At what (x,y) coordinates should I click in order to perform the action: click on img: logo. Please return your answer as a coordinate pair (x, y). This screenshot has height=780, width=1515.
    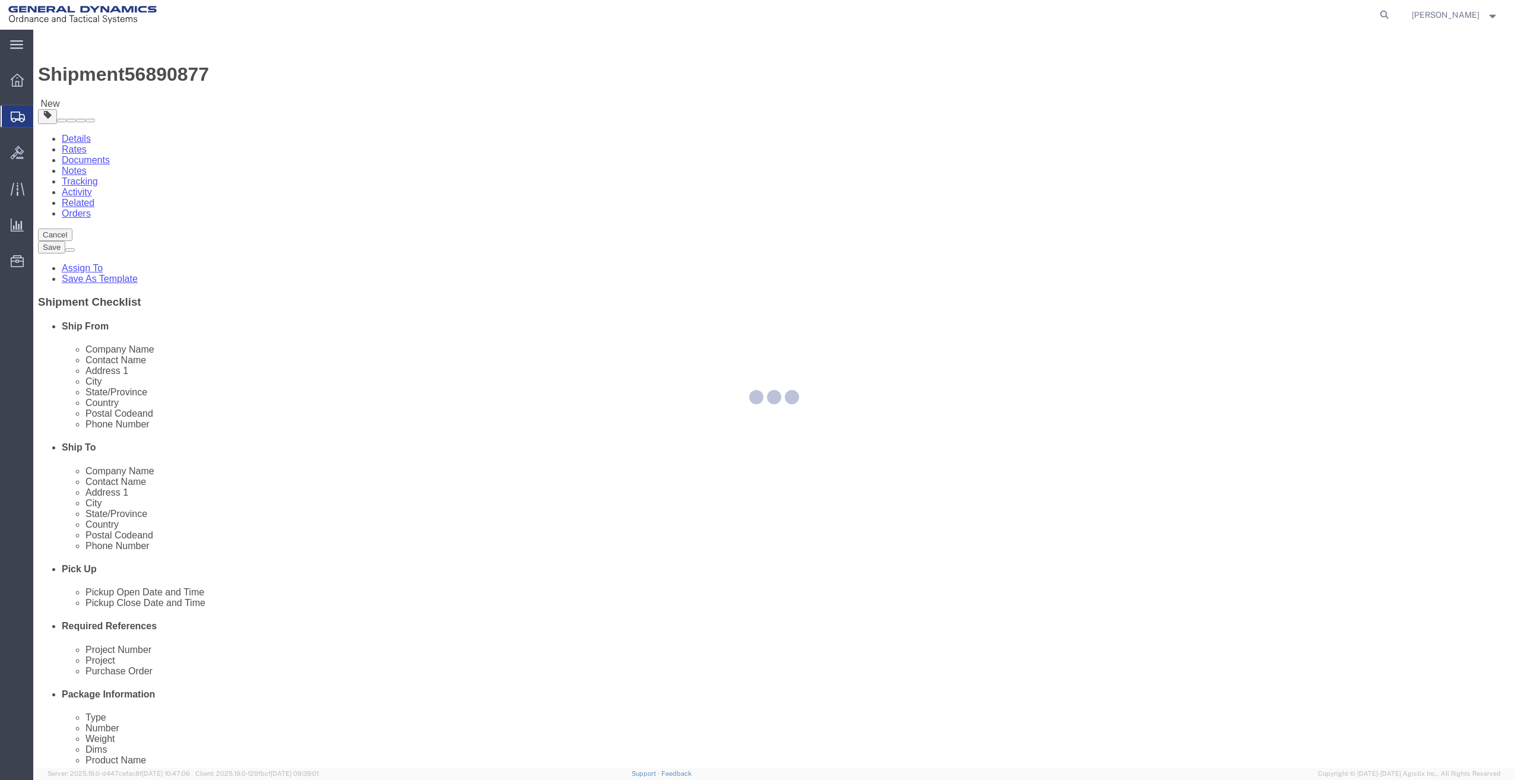
    Looking at the image, I should click on (82, 15).